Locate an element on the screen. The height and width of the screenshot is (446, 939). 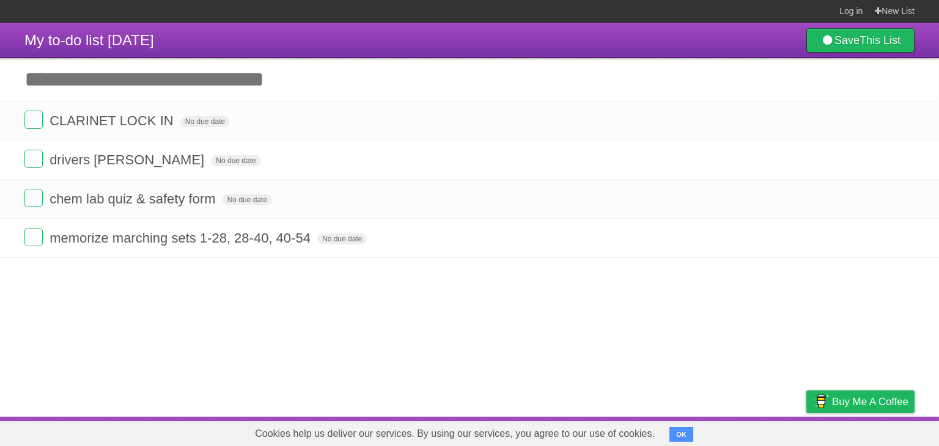
b: This List is located at coordinates (880, 40).